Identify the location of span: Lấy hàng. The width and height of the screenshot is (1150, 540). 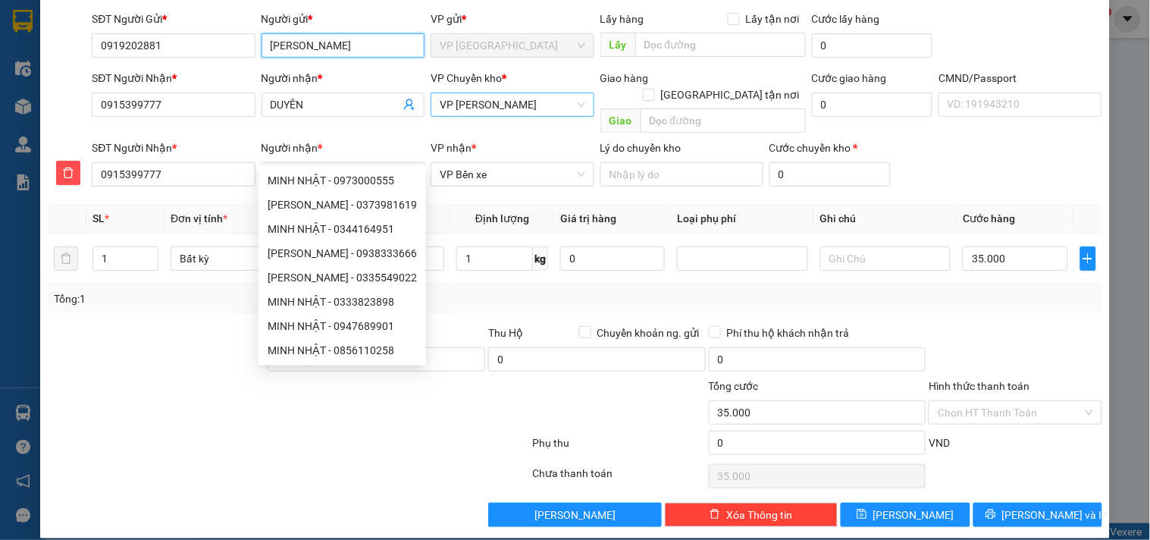
(623, 19).